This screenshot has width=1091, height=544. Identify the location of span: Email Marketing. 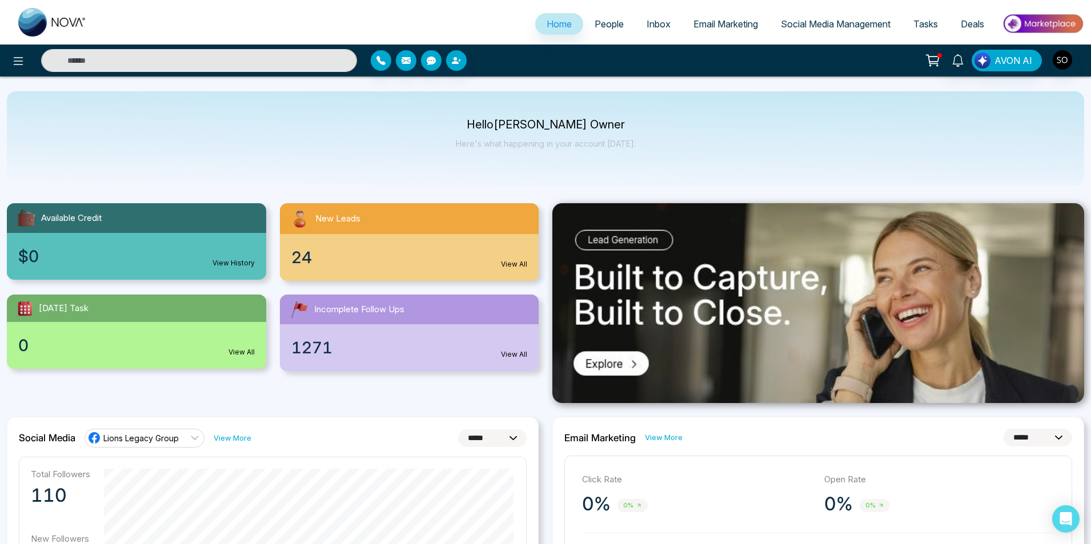
(726, 24).